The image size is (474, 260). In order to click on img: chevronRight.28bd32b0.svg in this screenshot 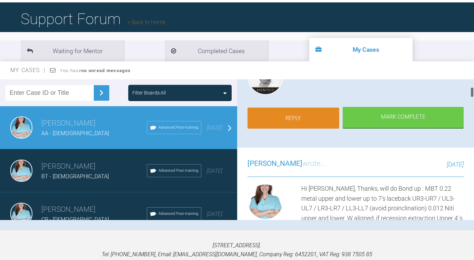, I will do `click(101, 93)`.